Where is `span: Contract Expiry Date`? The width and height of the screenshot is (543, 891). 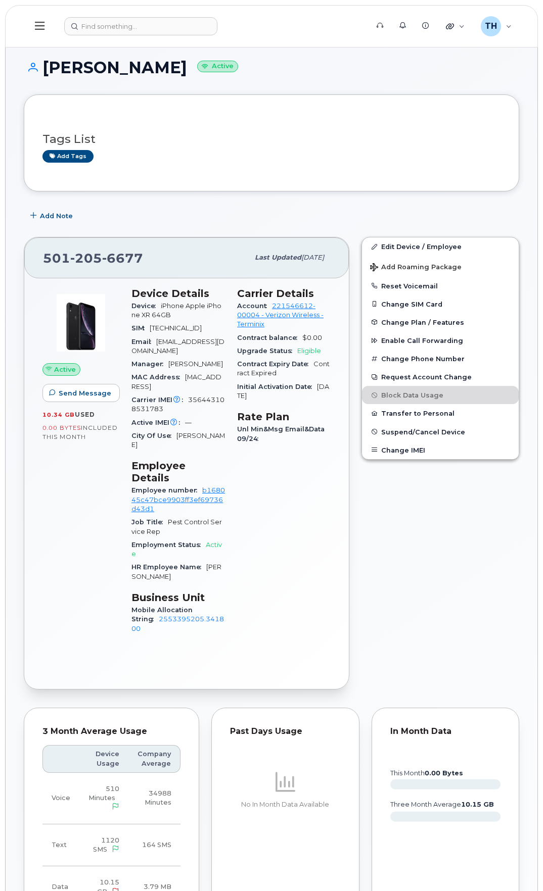
span: Contract Expiry Date is located at coordinates (275, 364).